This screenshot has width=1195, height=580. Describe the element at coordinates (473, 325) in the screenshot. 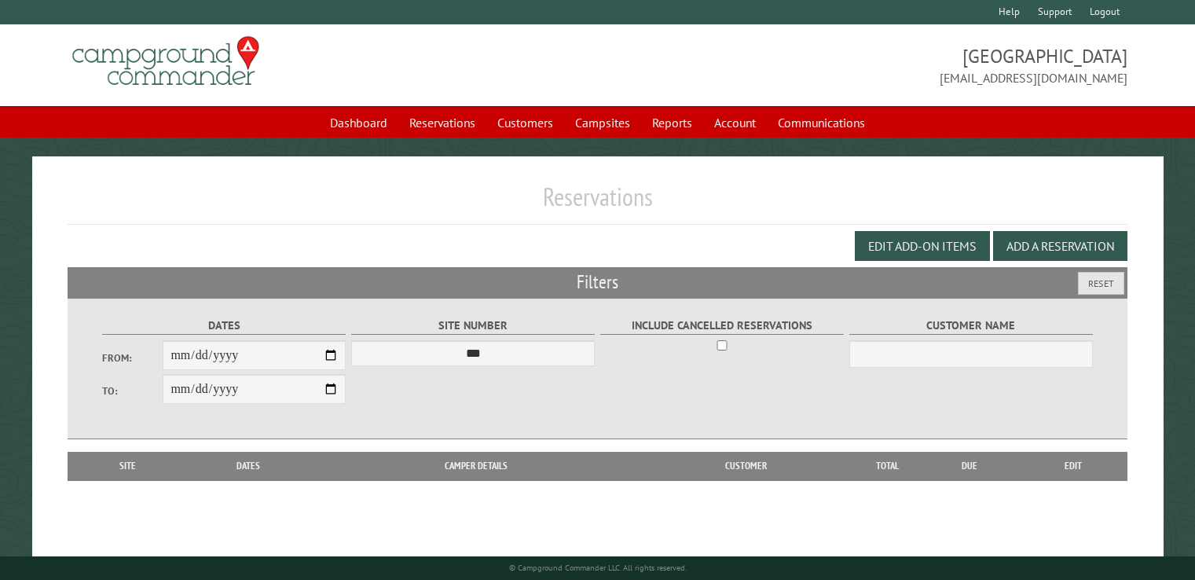

I see `label: Site Number` at that location.